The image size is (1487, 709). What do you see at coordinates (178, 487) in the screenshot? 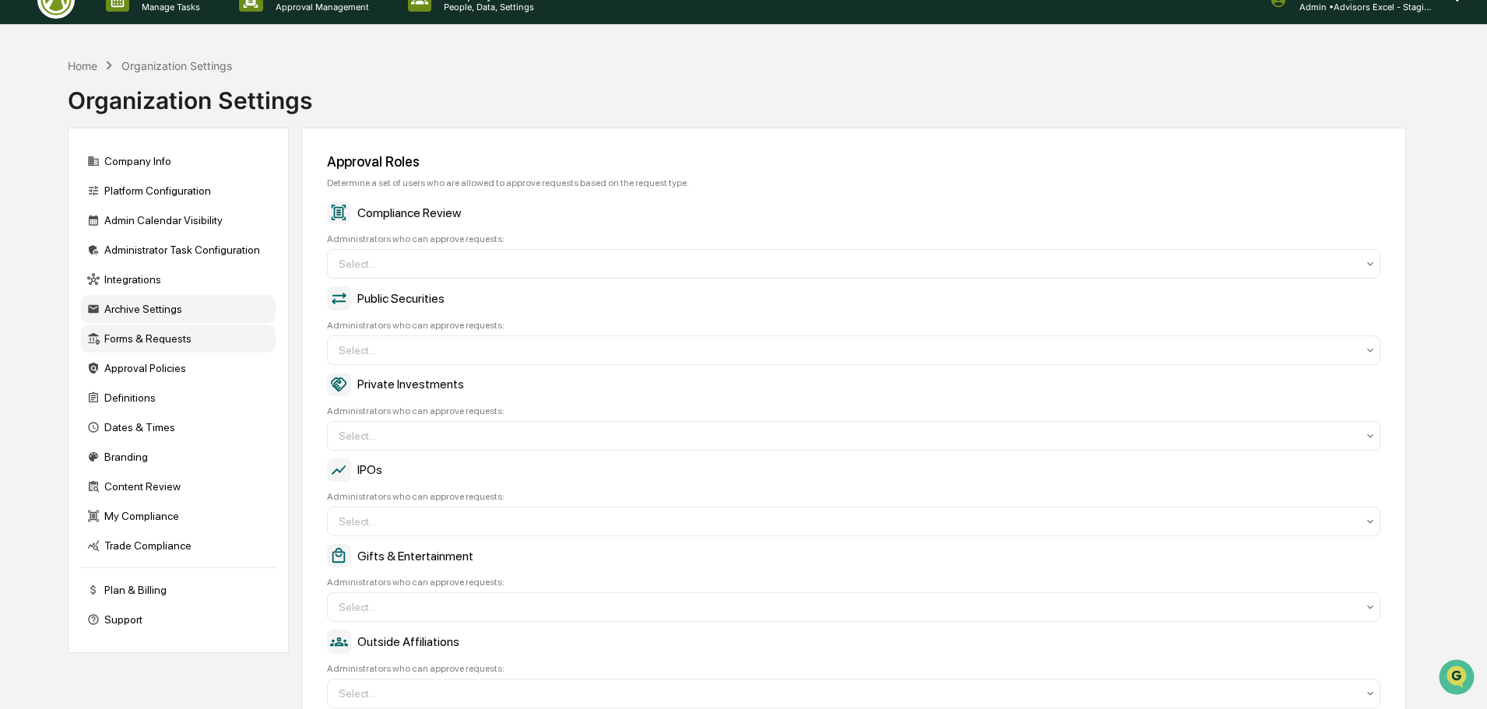
I see `div: Content Review` at bounding box center [178, 487].